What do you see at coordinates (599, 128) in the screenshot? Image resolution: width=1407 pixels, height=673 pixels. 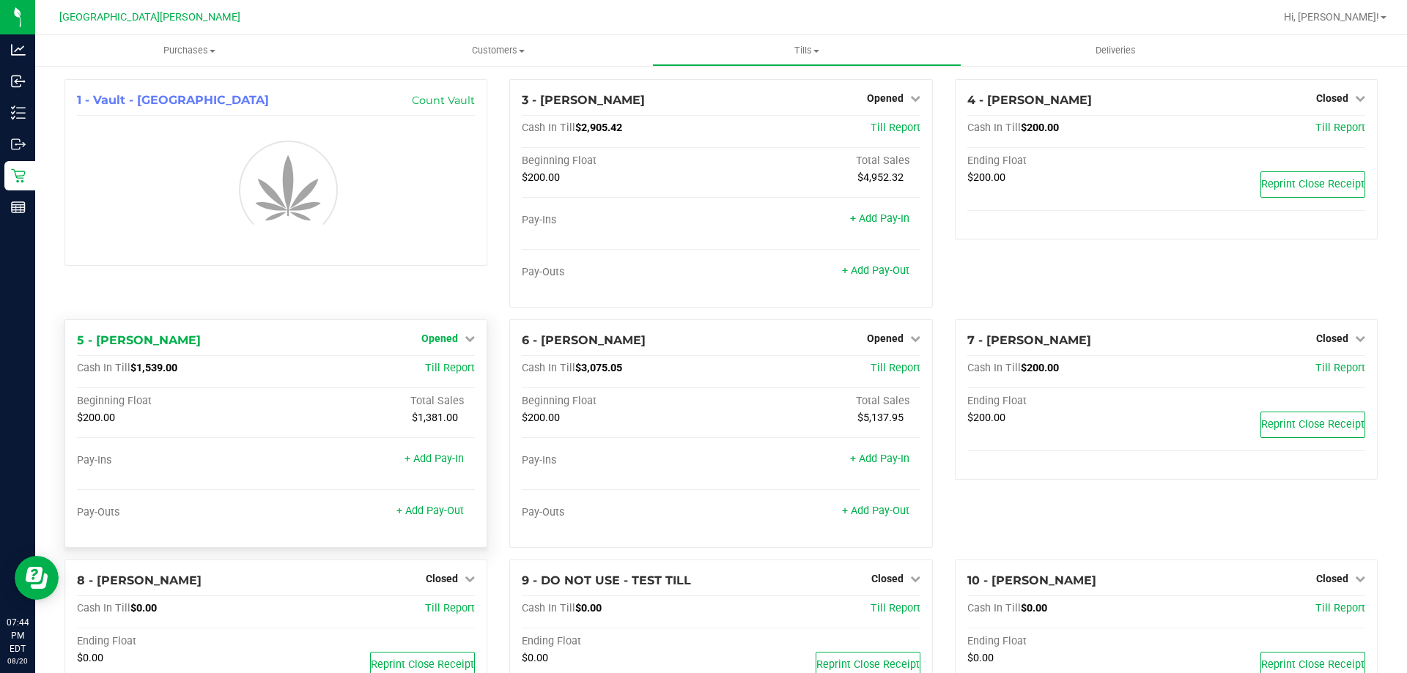 I see `span: $2,905.42` at bounding box center [599, 128].